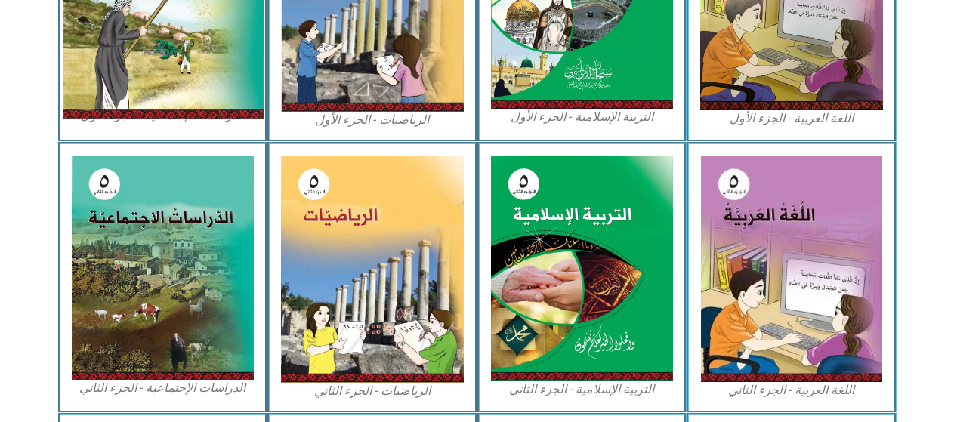 The image size is (954, 422). I want to click on figcaption: اللغة العربية - الجزء الثاني, so click(792, 391).